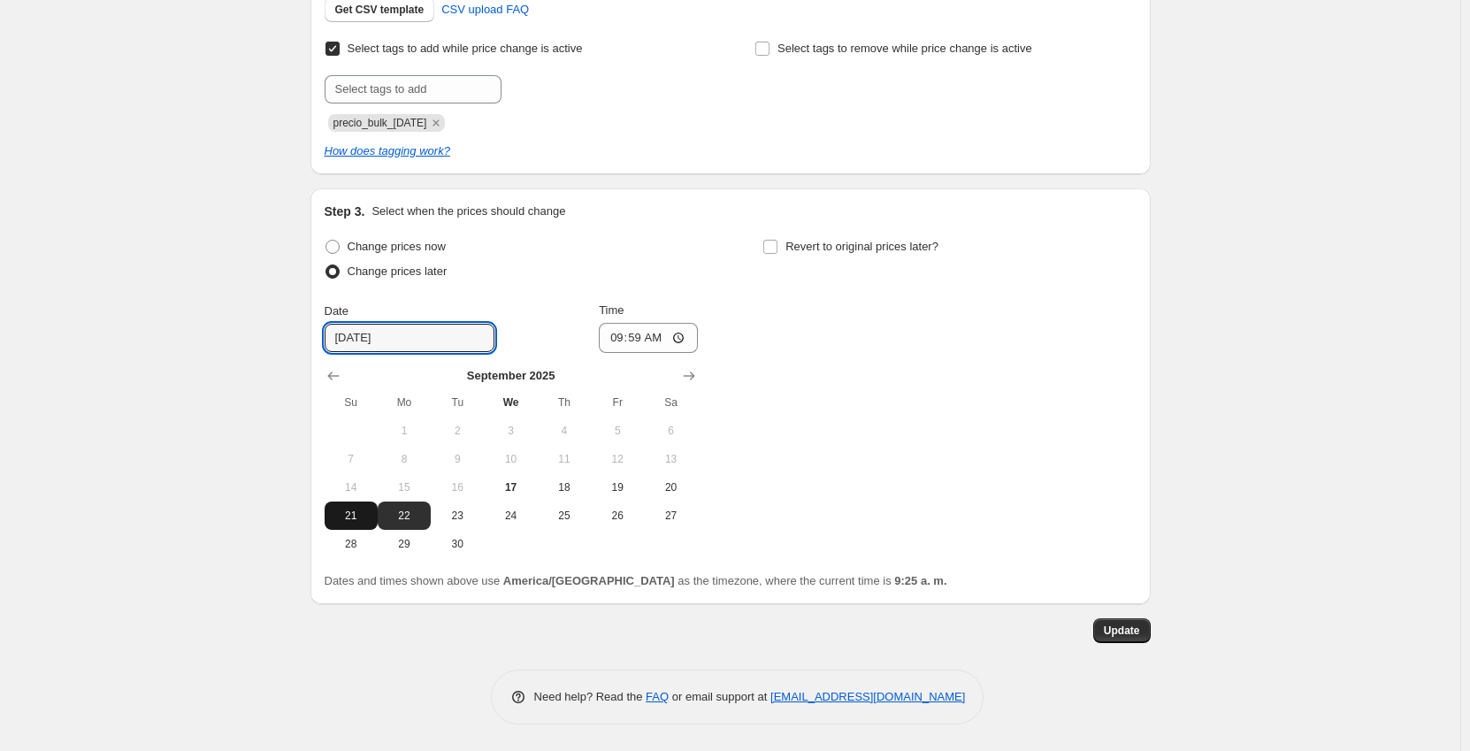 This screenshot has height=751, width=1470. I want to click on button: Tuesday September 23 2025, so click(457, 516).